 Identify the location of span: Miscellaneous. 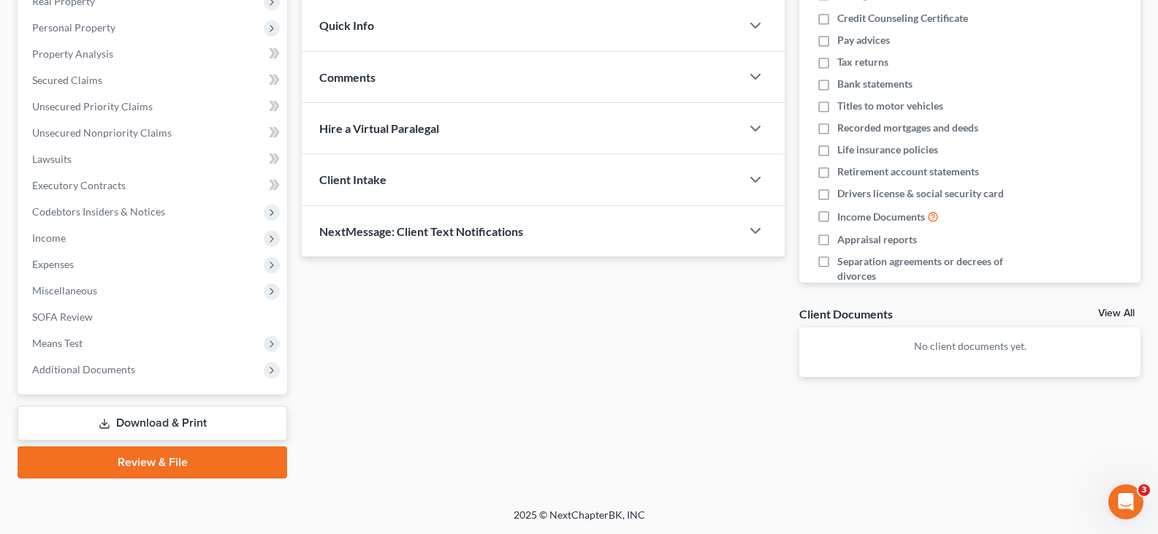
(64, 290).